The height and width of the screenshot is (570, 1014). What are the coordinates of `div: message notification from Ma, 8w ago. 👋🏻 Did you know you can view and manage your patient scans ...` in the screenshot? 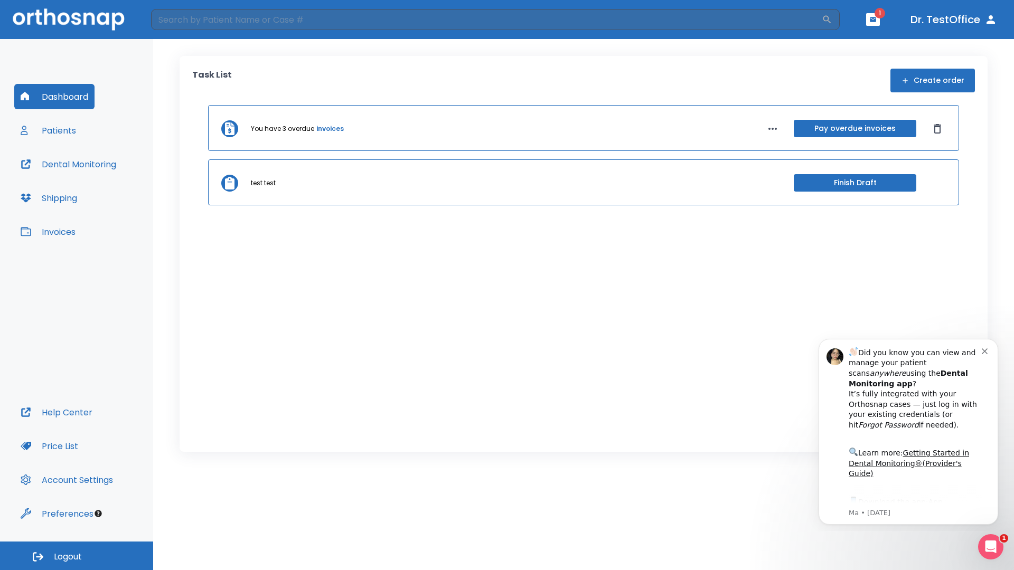 It's located at (106, 102).